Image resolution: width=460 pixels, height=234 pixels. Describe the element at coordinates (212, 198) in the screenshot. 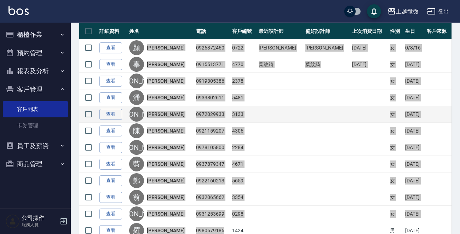

I see `td: 0932065662` at that location.